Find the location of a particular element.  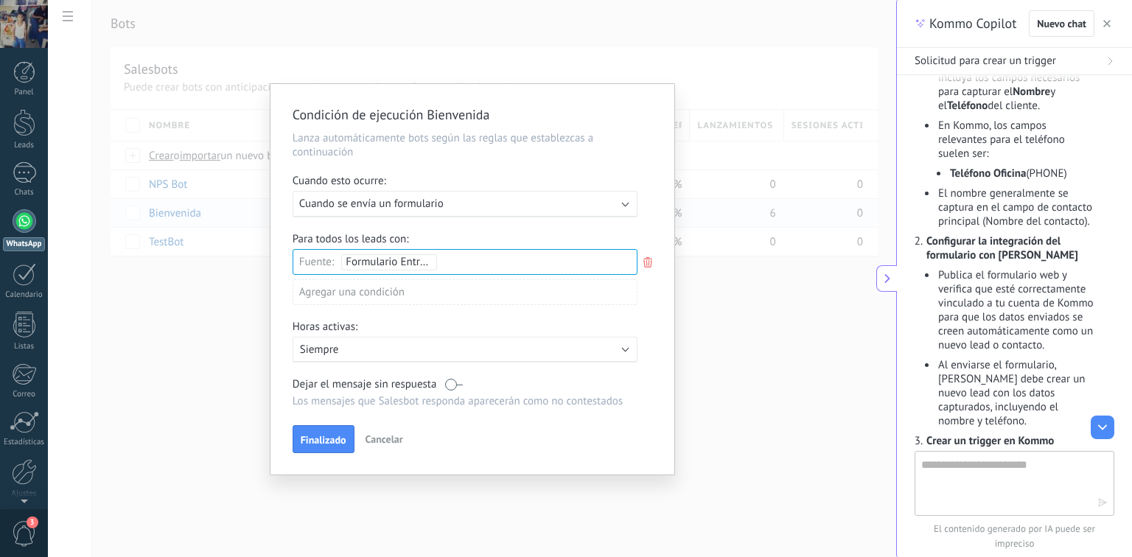

div: Chats is located at coordinates (24, 192).